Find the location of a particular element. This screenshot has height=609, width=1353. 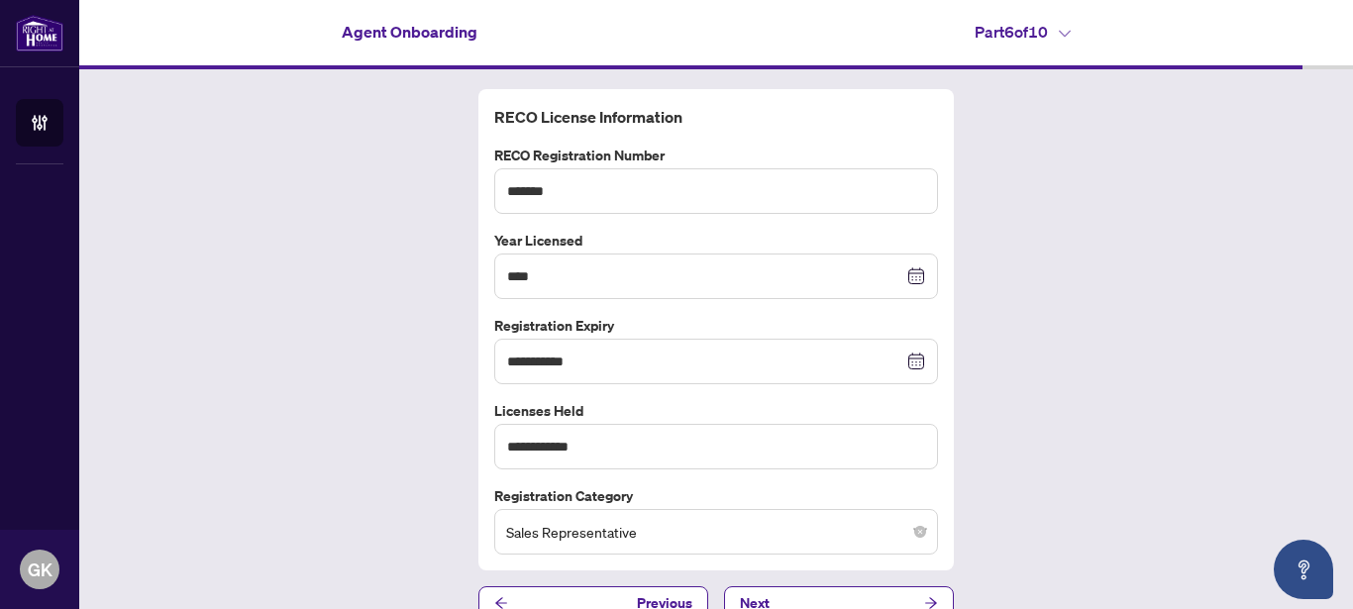

label: Registration Expiry is located at coordinates (716, 326).